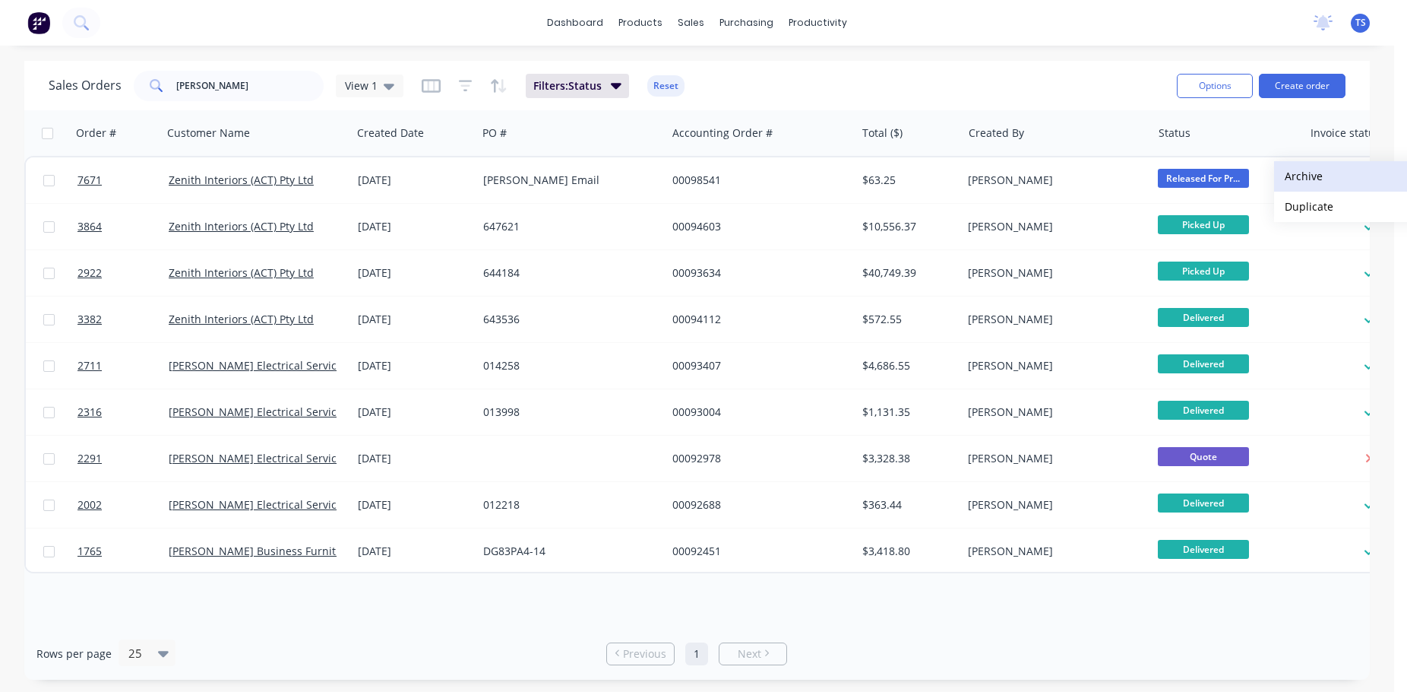  I want to click on a: 2316, so click(123, 412).